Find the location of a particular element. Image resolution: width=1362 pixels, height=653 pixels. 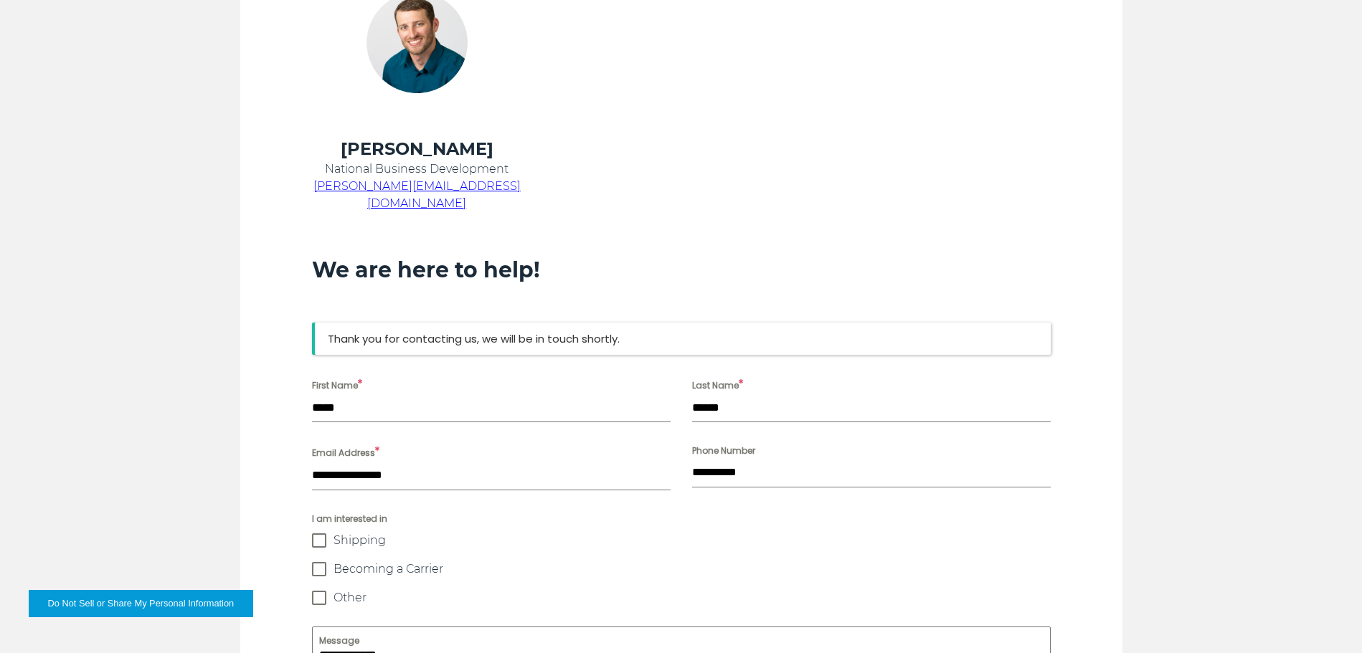

span: Shipping is located at coordinates (359, 541).